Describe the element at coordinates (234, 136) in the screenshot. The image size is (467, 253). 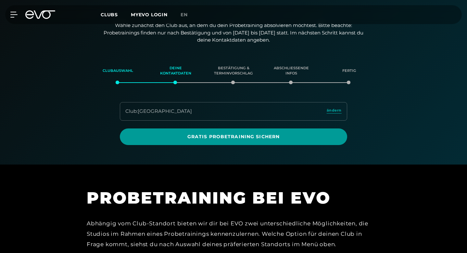
I see `span: Gratis Probetraining sichern` at that location.